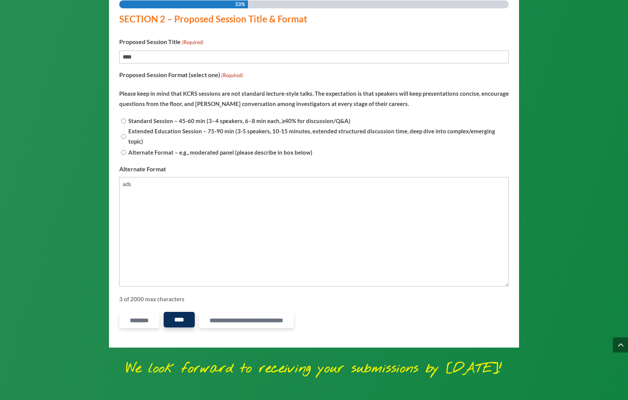 The width and height of the screenshot is (628, 400). I want to click on label: Extended Education Session – 75-90 min (3-5 speakers, 10-15 minutes, extended structured discussi..., so click(317, 136).